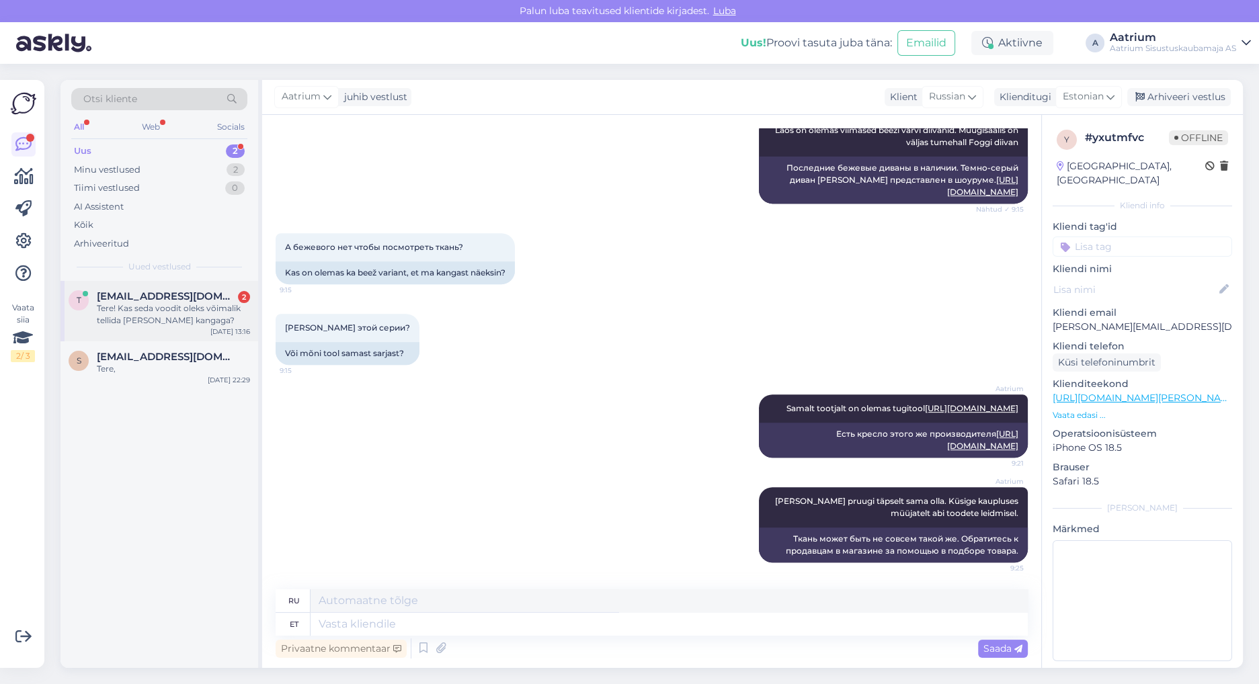 This screenshot has height=684, width=1259. What do you see at coordinates (947, 97) in the screenshot?
I see `span: Russian` at bounding box center [947, 97].